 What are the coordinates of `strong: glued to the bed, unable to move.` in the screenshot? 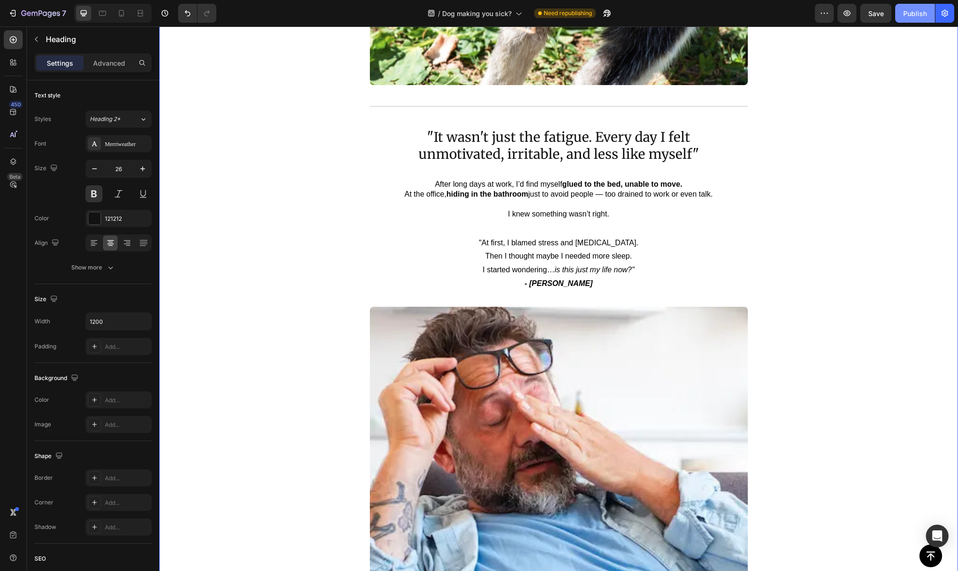 It's located at (463, 157).